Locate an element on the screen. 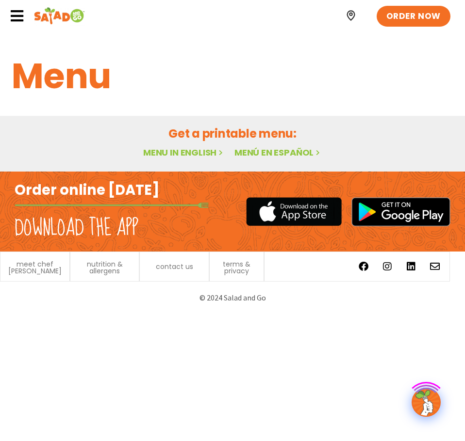 This screenshot has width=465, height=441. a: Menu in English is located at coordinates (184, 152).